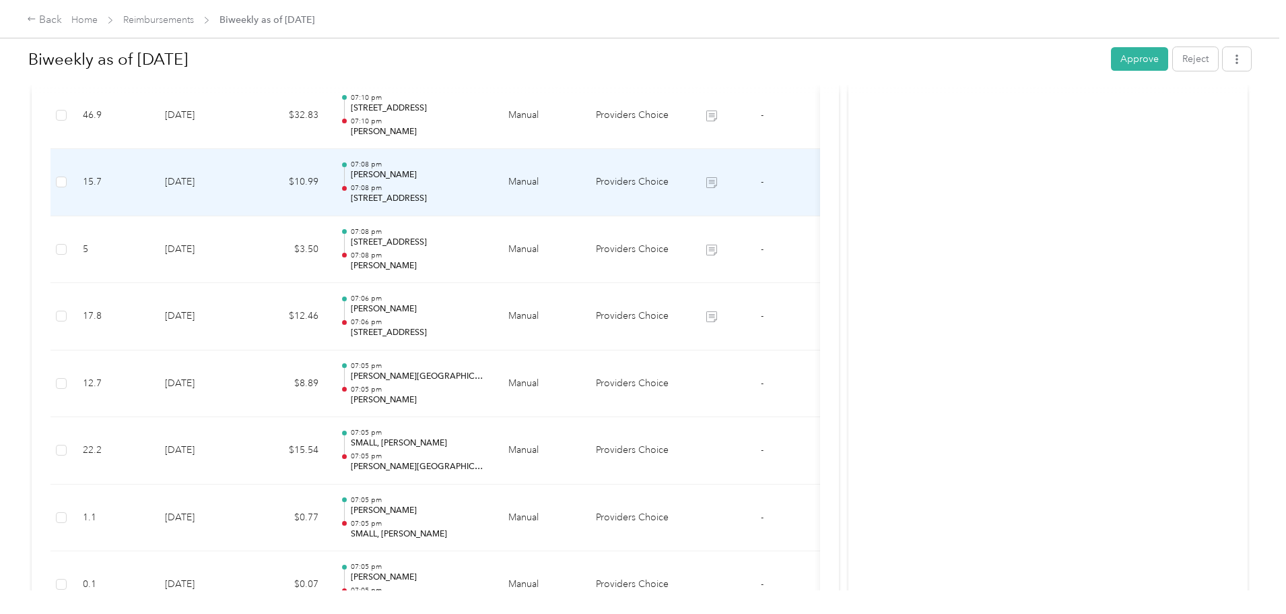  Describe the element at coordinates (289, 183) in the screenshot. I see `td: $10.99` at that location.